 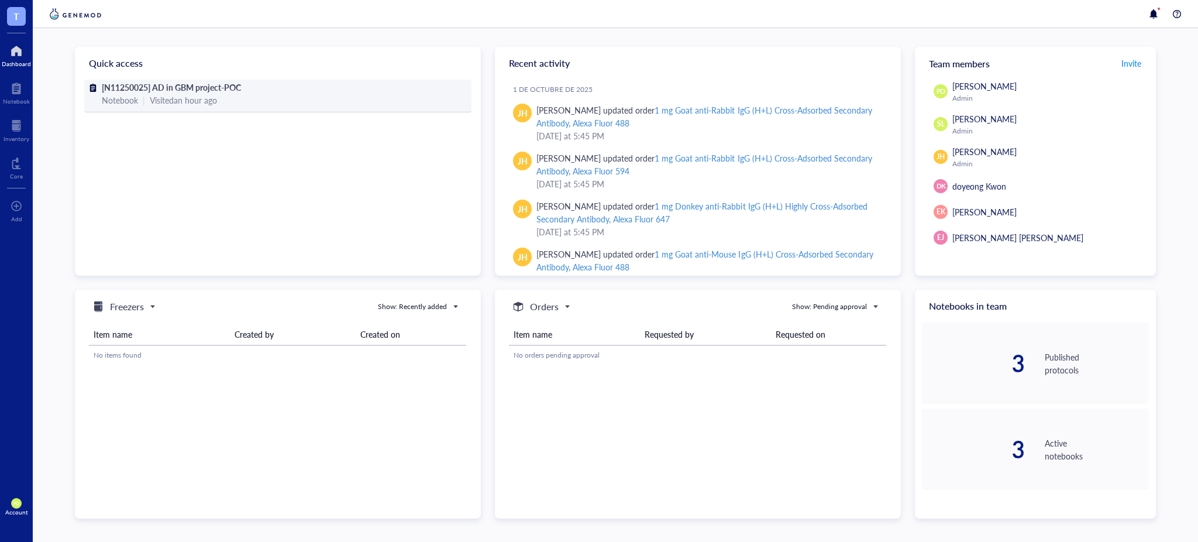 What do you see at coordinates (16, 219) in the screenshot?
I see `div: Add` at bounding box center [16, 219].